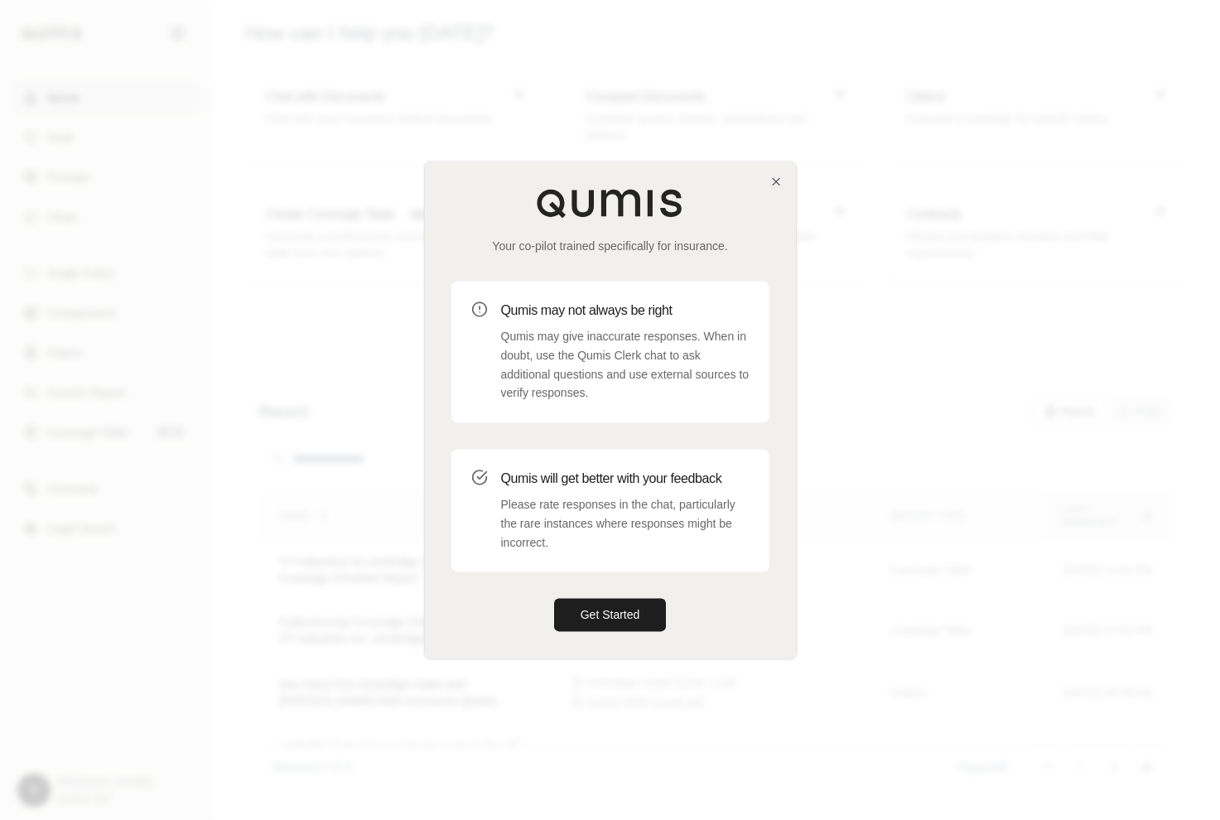  What do you see at coordinates (610, 203) in the screenshot?
I see `img: Qumis Logo` at bounding box center [610, 203].